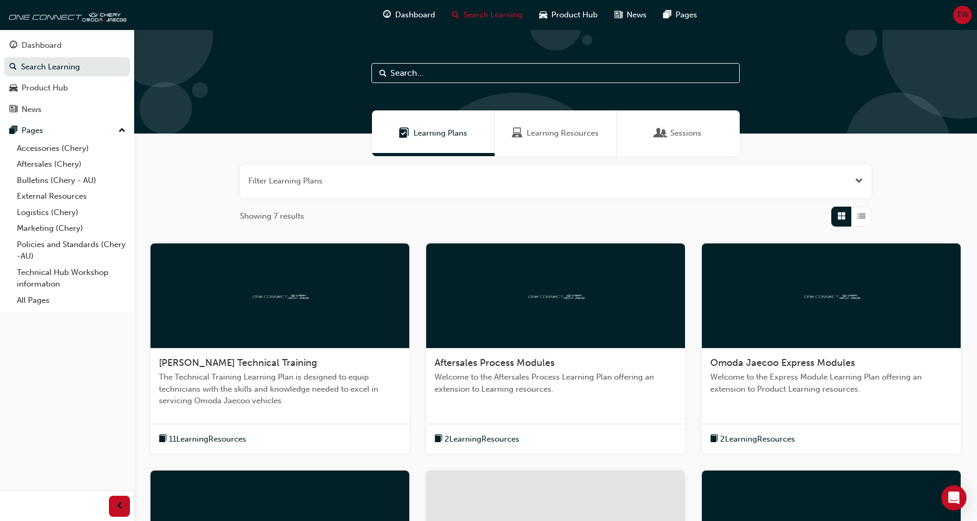  Describe the element at coordinates (487, 15) in the screenshot. I see `a: search-iconSearch Learning` at that location.